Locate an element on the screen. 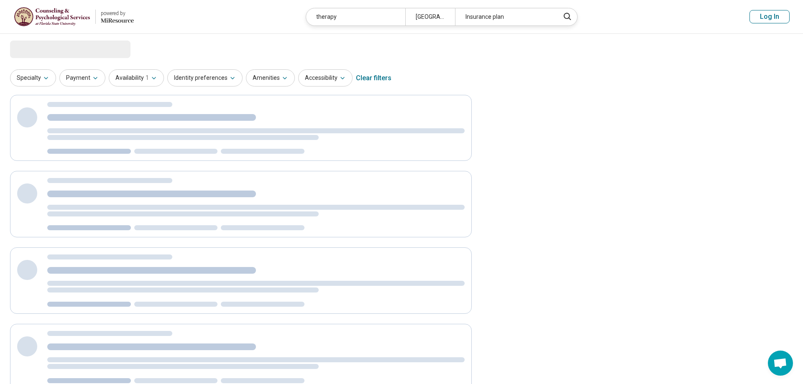  button: Specialty is located at coordinates (33, 78).